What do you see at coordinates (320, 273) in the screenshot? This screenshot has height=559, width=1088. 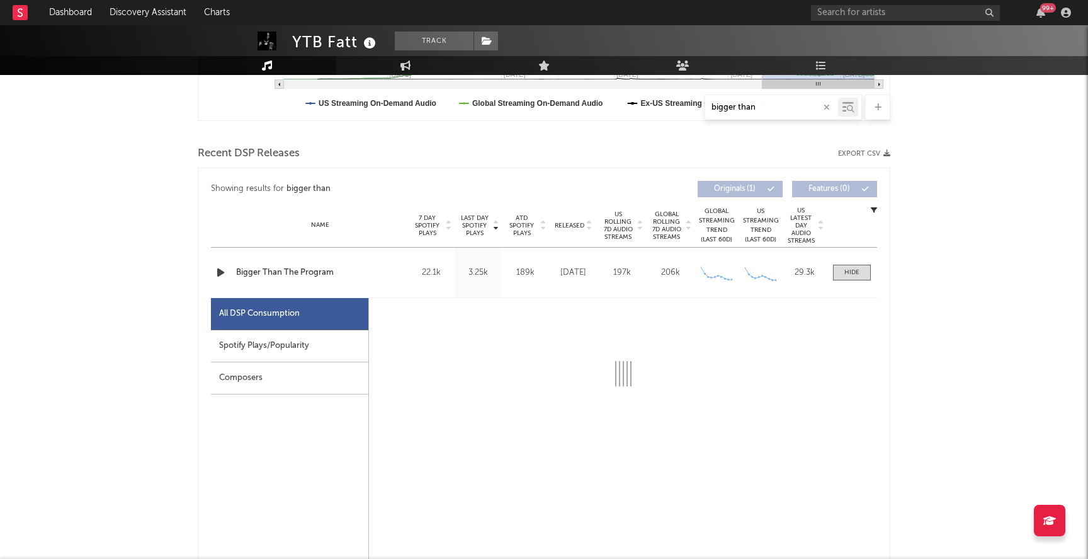 I see `div: Bigger Than The Program` at bounding box center [320, 273].